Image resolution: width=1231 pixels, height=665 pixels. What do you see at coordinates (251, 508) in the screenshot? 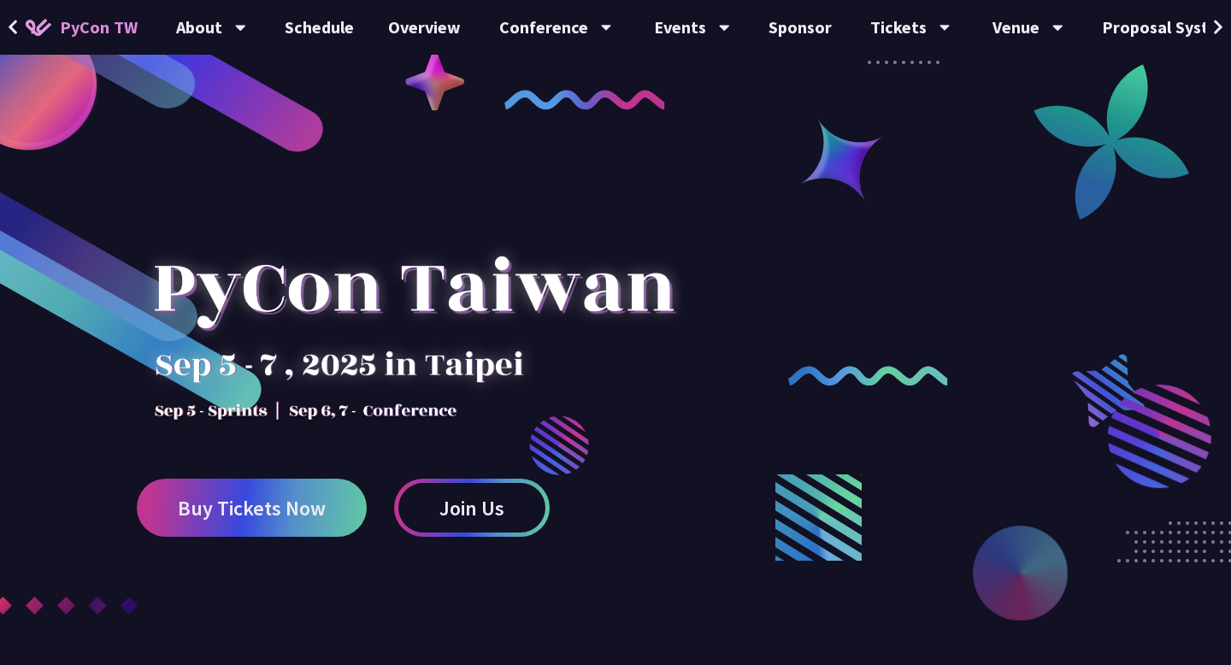
I see `button: Buy Tickets Now` at bounding box center [251, 508].